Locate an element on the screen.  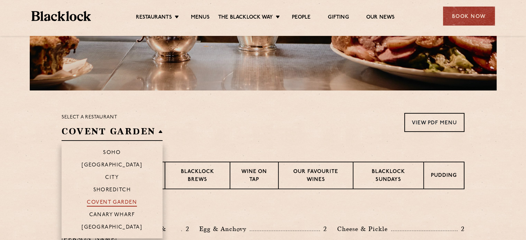
p: Wine on Tap is located at coordinates (254, 176).